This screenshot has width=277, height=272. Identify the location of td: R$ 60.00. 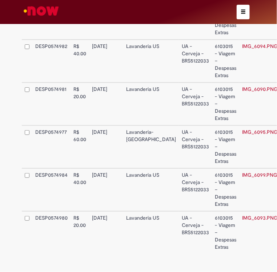
(80, 147).